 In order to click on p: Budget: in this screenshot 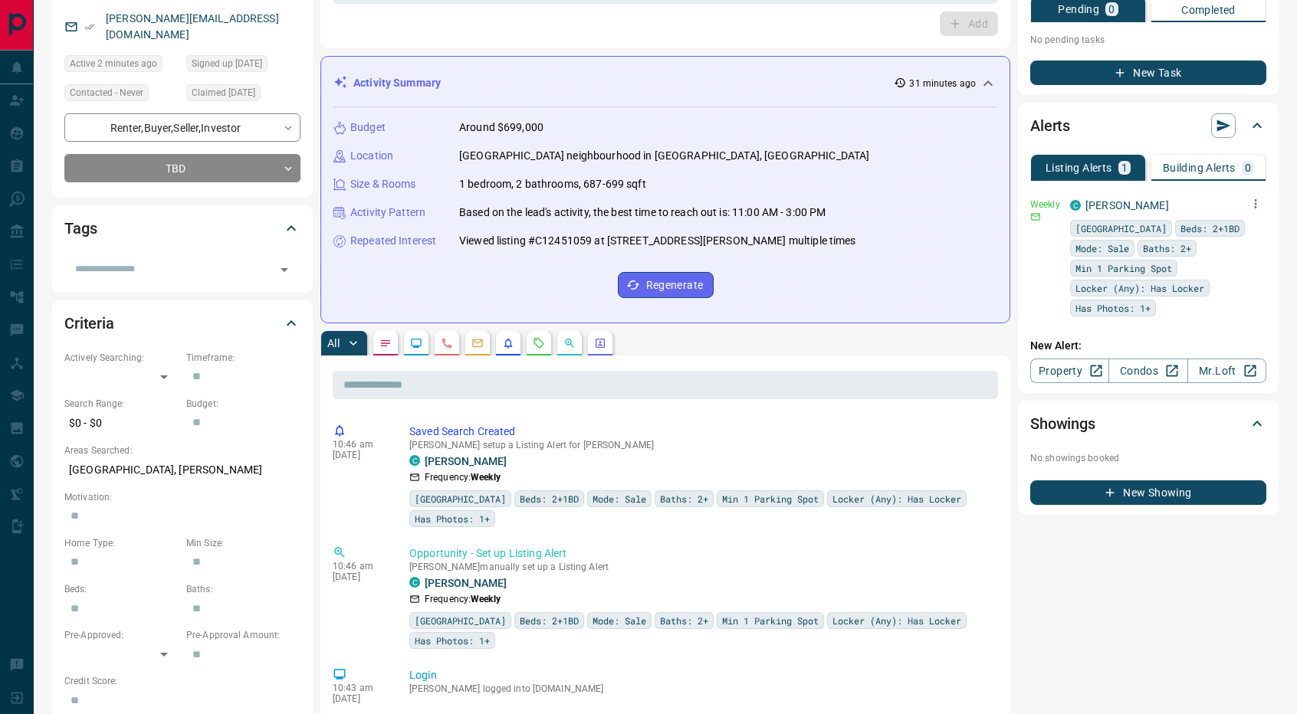, I will do `click(243, 404)`.